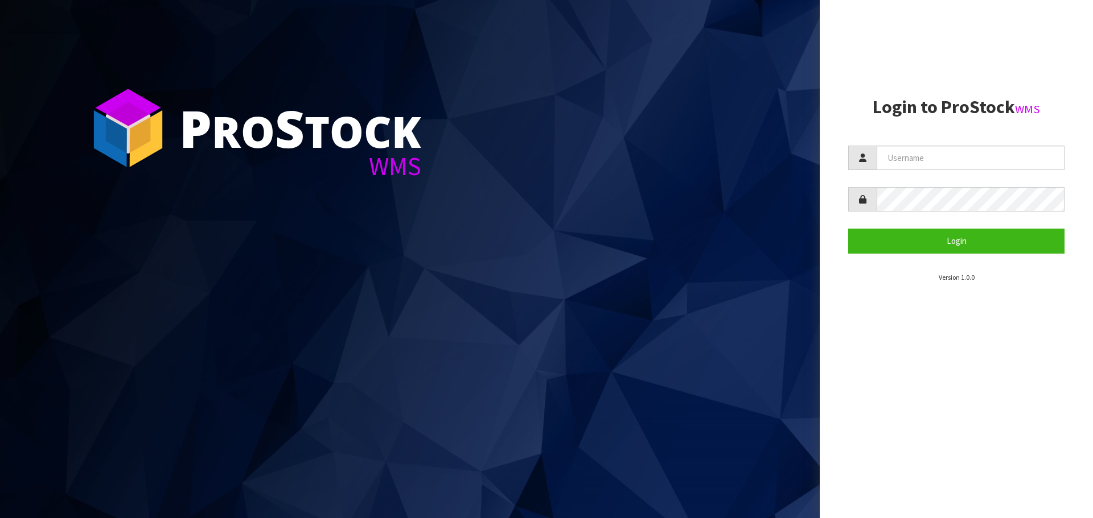 Image resolution: width=1093 pixels, height=518 pixels. Describe the element at coordinates (195, 128) in the screenshot. I see `span: P` at that location.